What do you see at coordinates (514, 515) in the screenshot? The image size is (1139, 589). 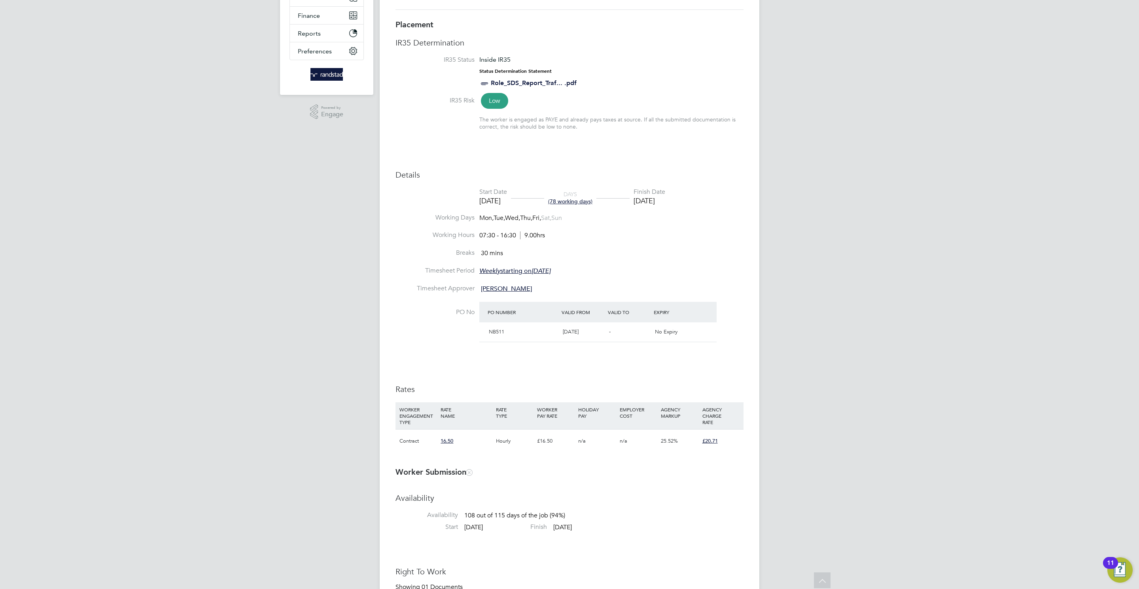 I see `span: 108 out of 115 days of the job (94%)` at bounding box center [514, 515].